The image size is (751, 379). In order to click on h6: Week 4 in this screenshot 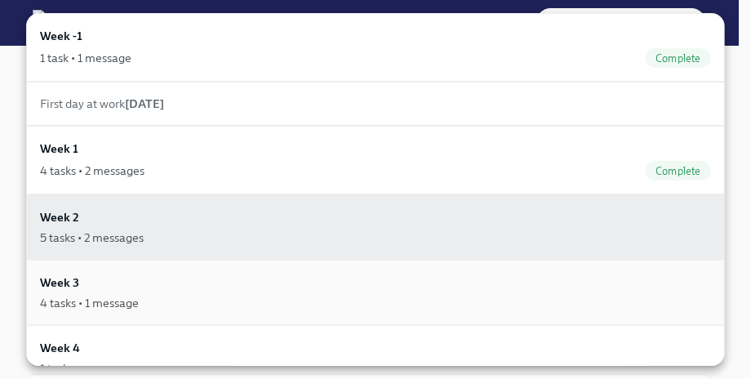, I will do `click(60, 348)`.